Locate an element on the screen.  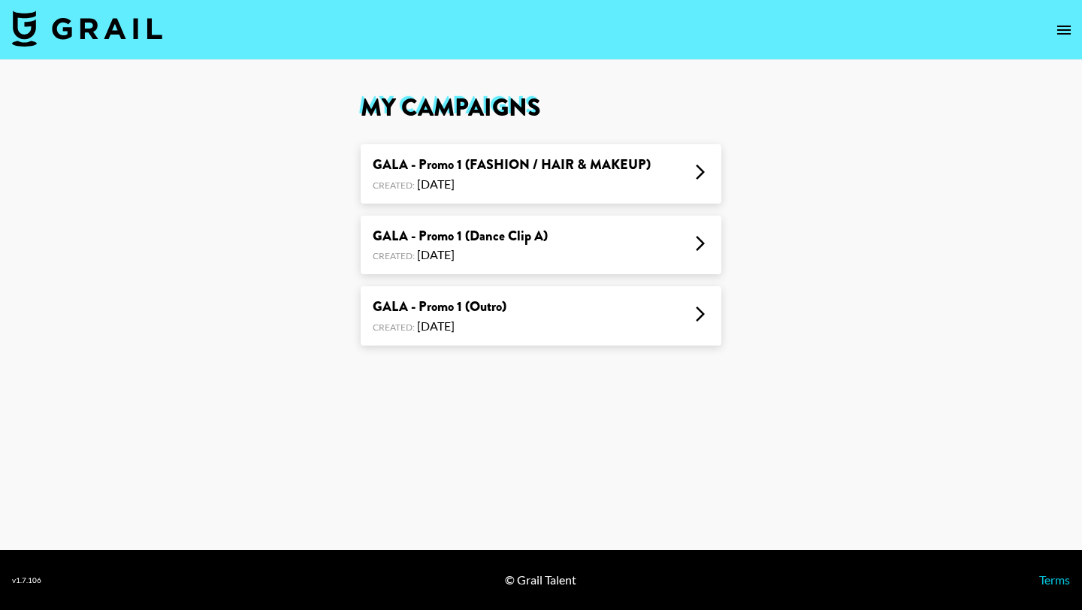
h1: My Campaigns is located at coordinates (541, 108).